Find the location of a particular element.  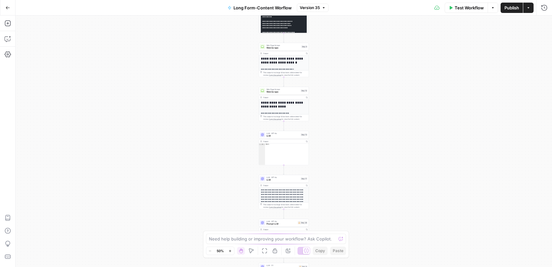

button: Paste is located at coordinates (338, 251).